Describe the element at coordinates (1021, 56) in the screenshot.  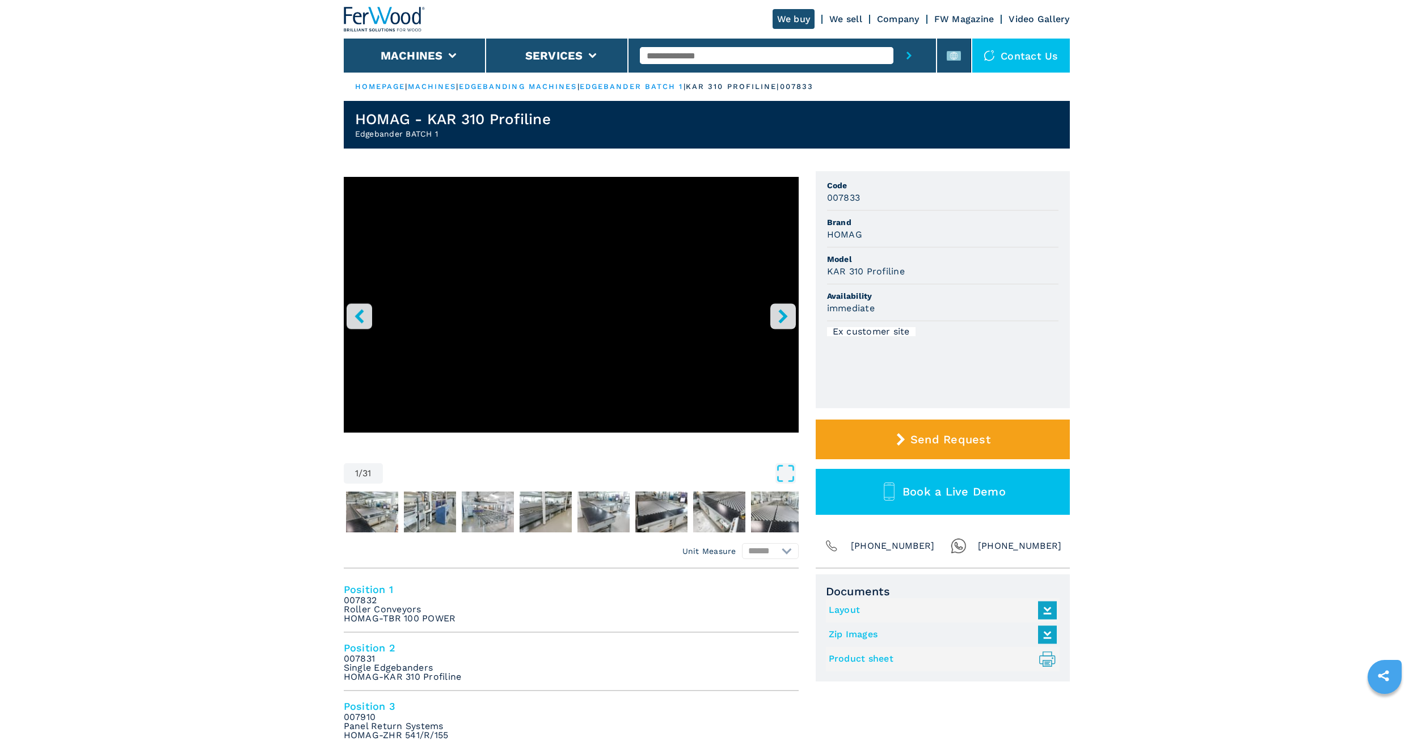
I see `div: Contact us` at that location.